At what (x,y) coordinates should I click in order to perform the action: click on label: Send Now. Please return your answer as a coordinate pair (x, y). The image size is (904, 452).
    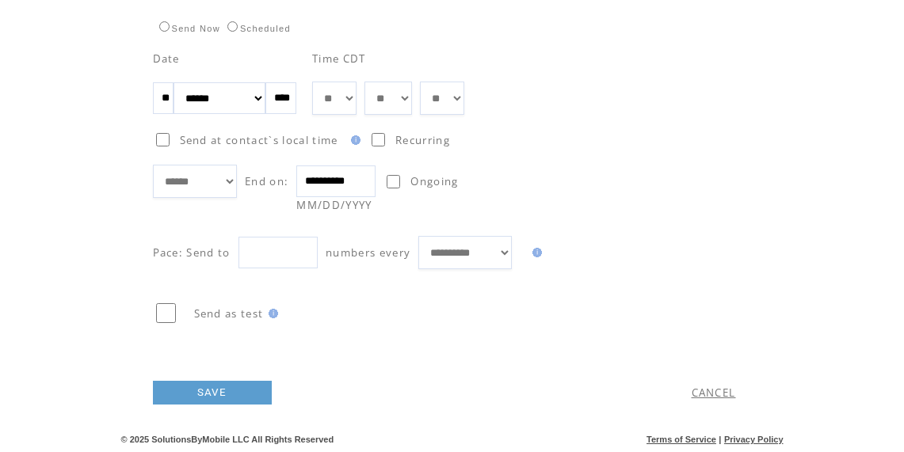
    Looking at the image, I should click on (188, 29).